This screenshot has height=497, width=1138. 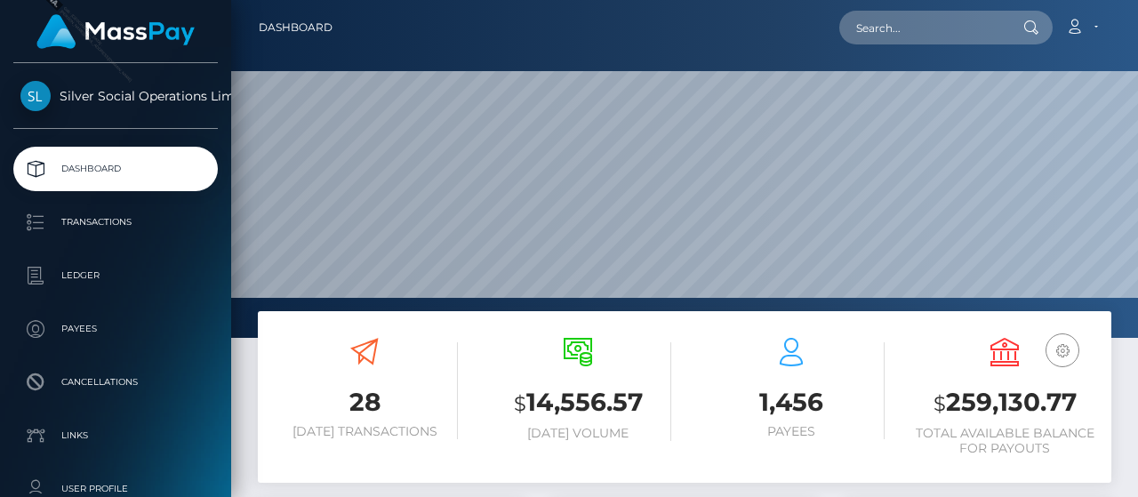 What do you see at coordinates (116, 169) in the screenshot?
I see `p: Dashboard` at bounding box center [116, 169].